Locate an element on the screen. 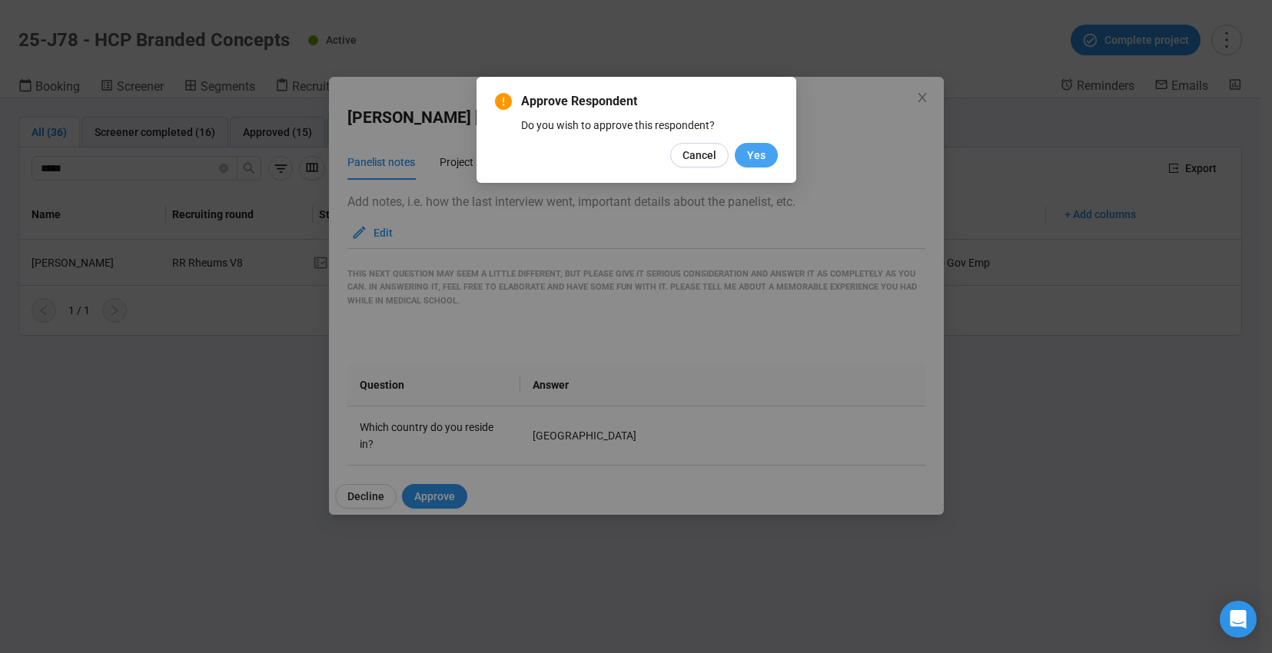 The width and height of the screenshot is (1272, 653). button: Cancel is located at coordinates (699, 155).